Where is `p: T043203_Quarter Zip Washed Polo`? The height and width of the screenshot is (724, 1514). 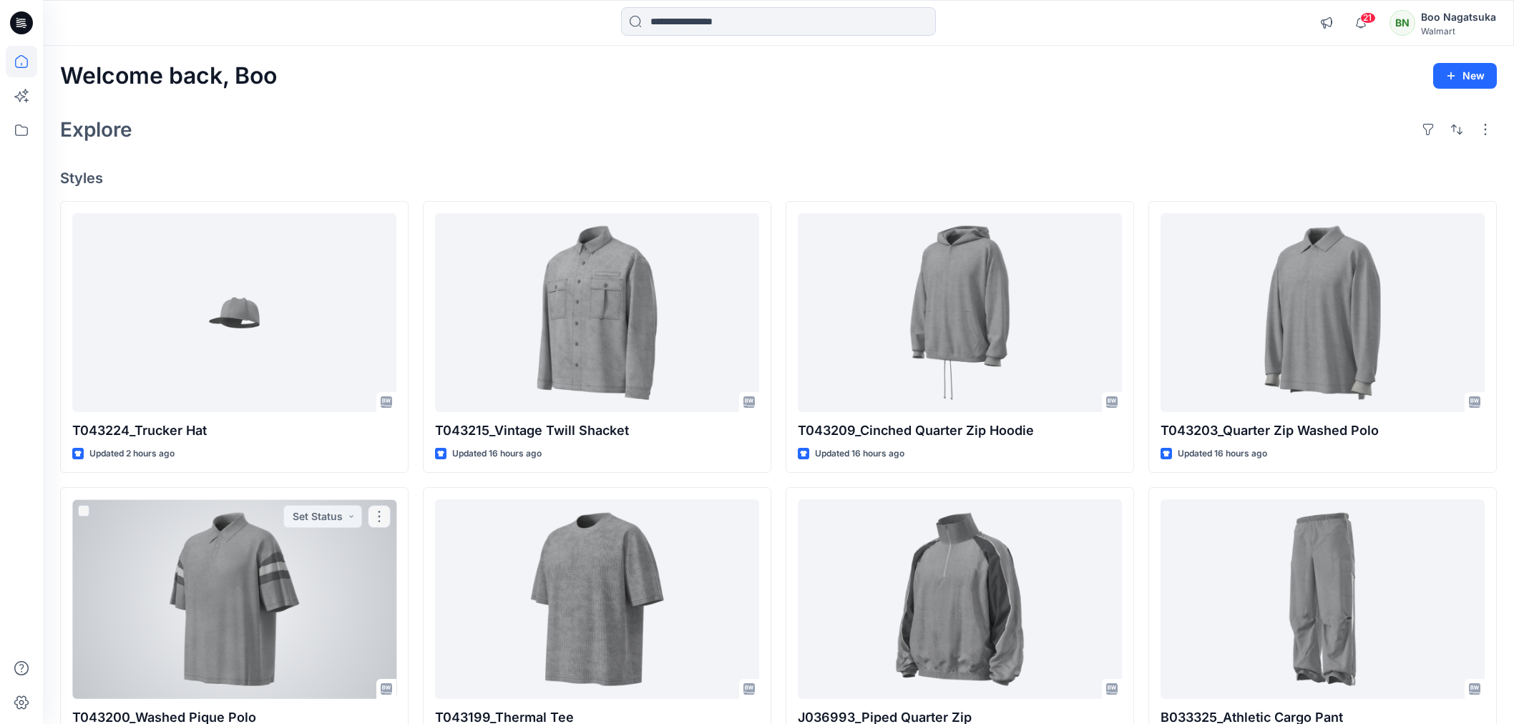
p: T043203_Quarter Zip Washed Polo is located at coordinates (1323, 431).